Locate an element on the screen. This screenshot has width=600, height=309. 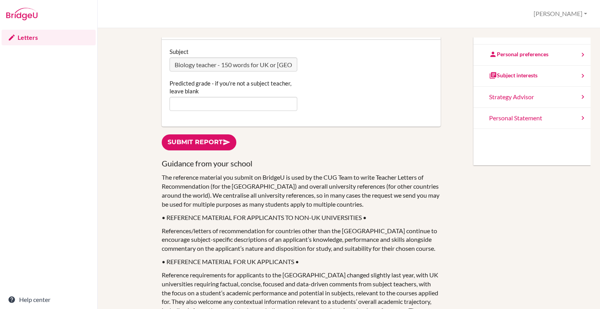
h3: Guidance from your school is located at coordinates (301, 163).